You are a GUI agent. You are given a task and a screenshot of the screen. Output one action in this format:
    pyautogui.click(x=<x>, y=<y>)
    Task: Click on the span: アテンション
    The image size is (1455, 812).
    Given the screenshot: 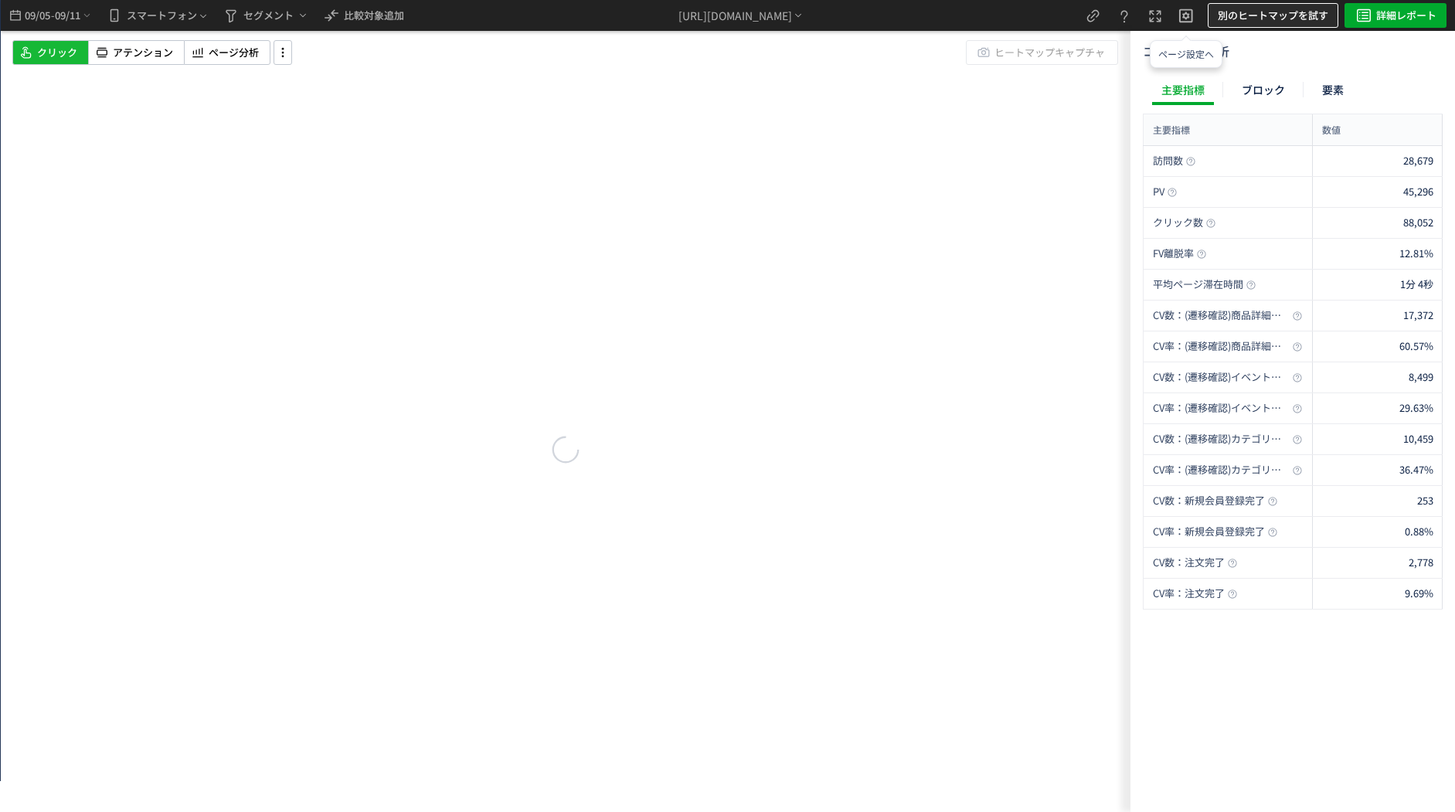 What is the action you would take?
    pyautogui.click(x=143, y=53)
    